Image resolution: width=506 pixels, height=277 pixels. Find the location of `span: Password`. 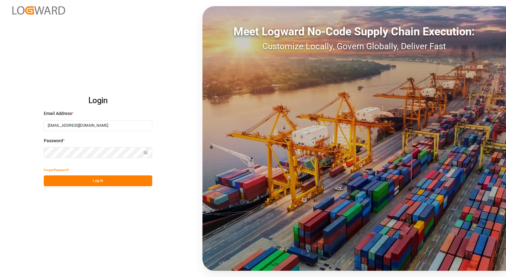

span: Password is located at coordinates (53, 141).